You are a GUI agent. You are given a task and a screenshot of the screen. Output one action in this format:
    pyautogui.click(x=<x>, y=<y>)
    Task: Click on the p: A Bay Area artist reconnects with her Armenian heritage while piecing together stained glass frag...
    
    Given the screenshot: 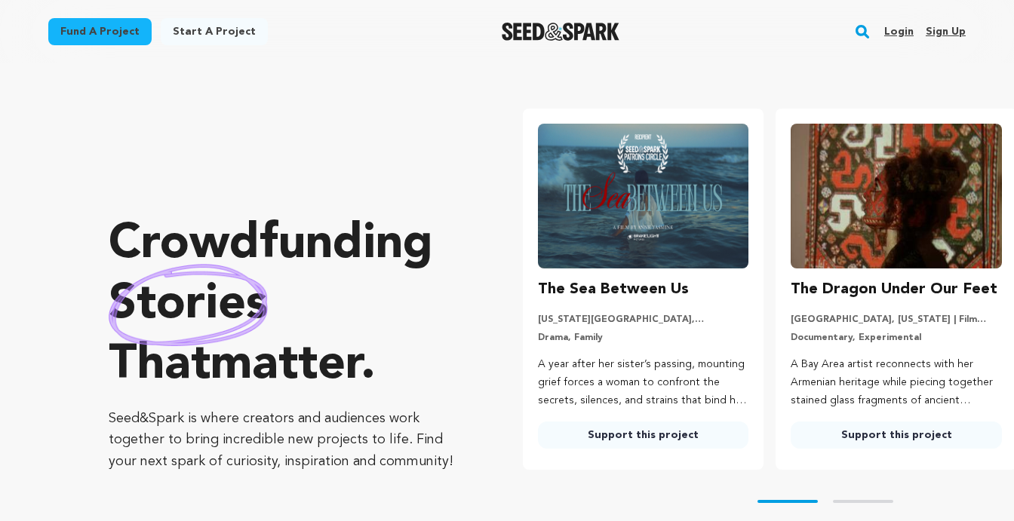 What is the action you would take?
    pyautogui.click(x=896, y=383)
    